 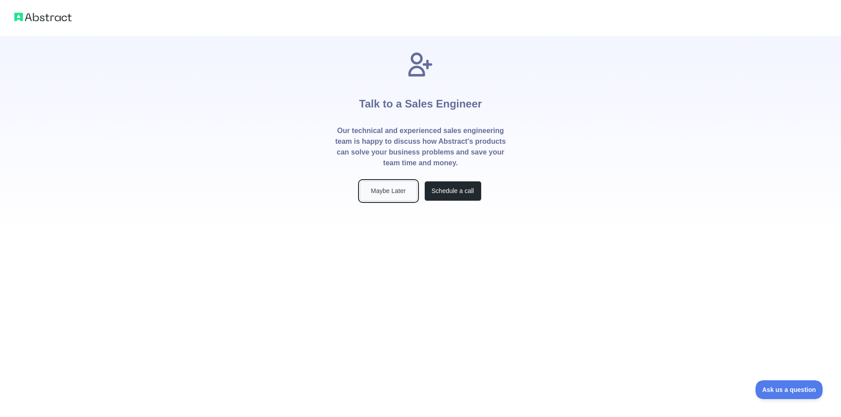 I want to click on h1: Talk to a Sales Engineer, so click(x=420, y=102).